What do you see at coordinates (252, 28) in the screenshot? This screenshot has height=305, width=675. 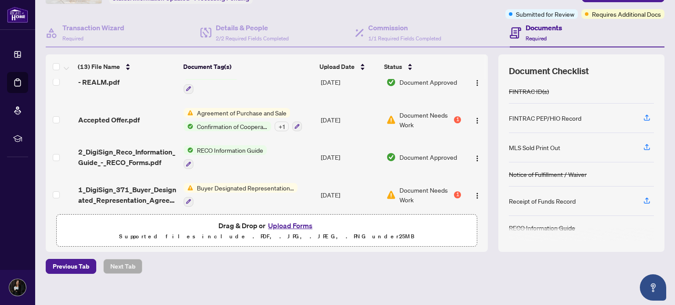 I see `h4: Details & People` at bounding box center [252, 28].